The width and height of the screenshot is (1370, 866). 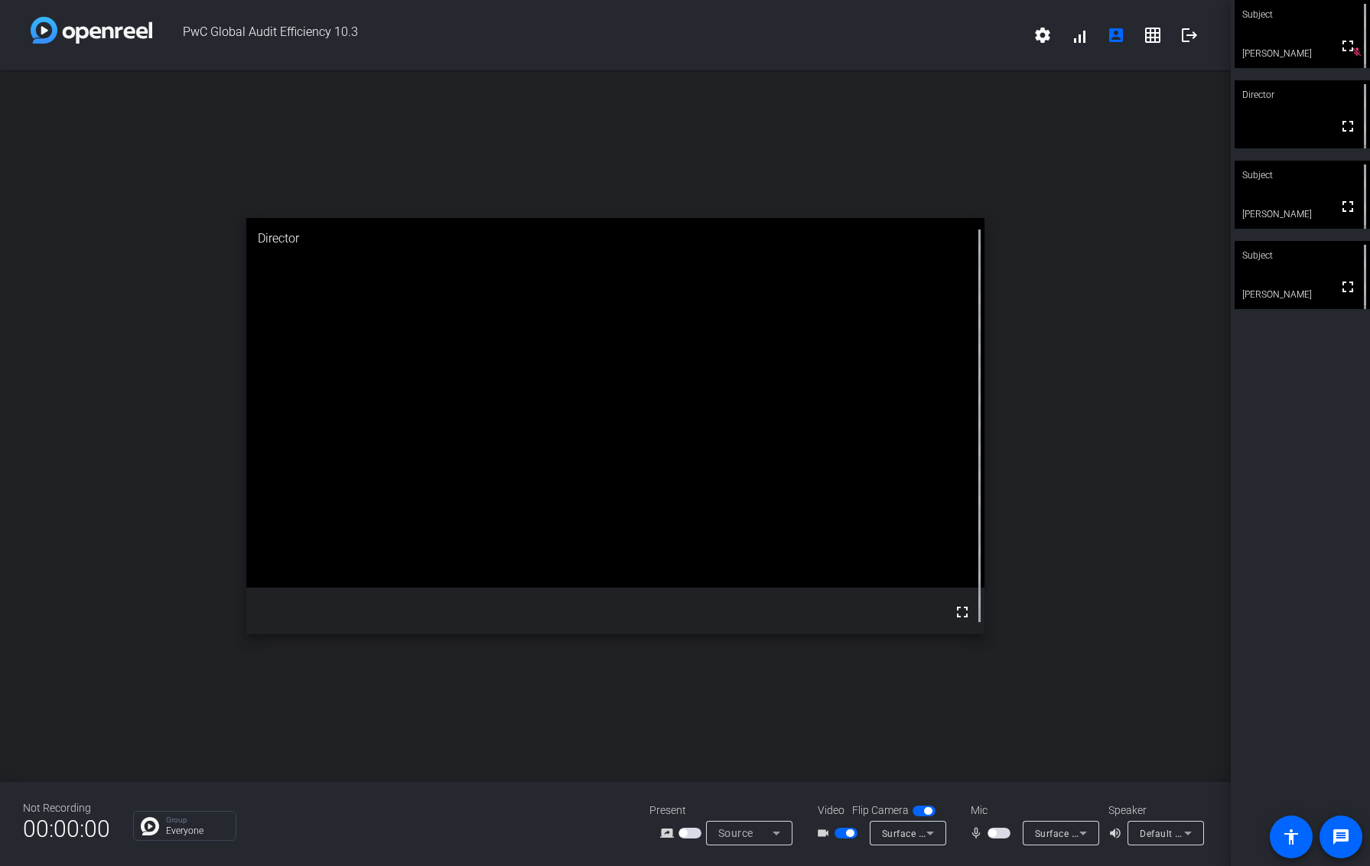 I want to click on mat-icon: mic_none, so click(x=978, y=833).